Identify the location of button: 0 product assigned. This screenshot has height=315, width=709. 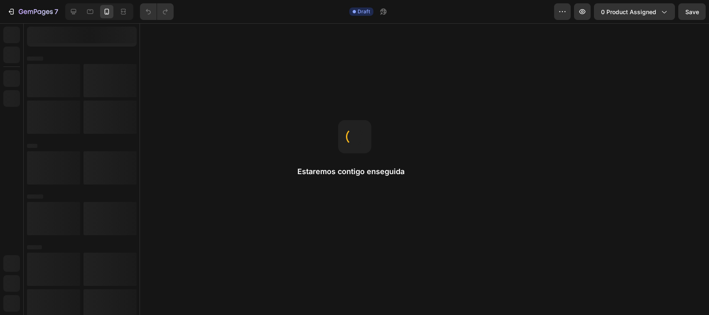
(634, 12).